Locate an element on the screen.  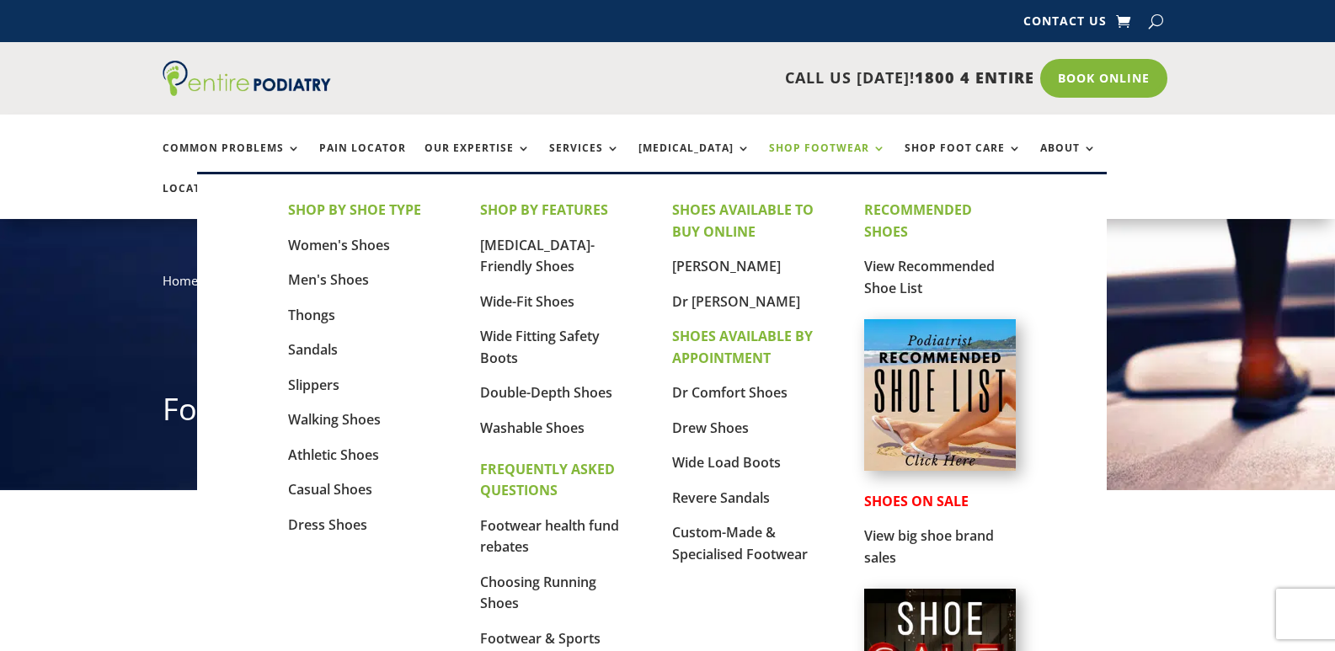
a: Locations is located at coordinates (205, 200).